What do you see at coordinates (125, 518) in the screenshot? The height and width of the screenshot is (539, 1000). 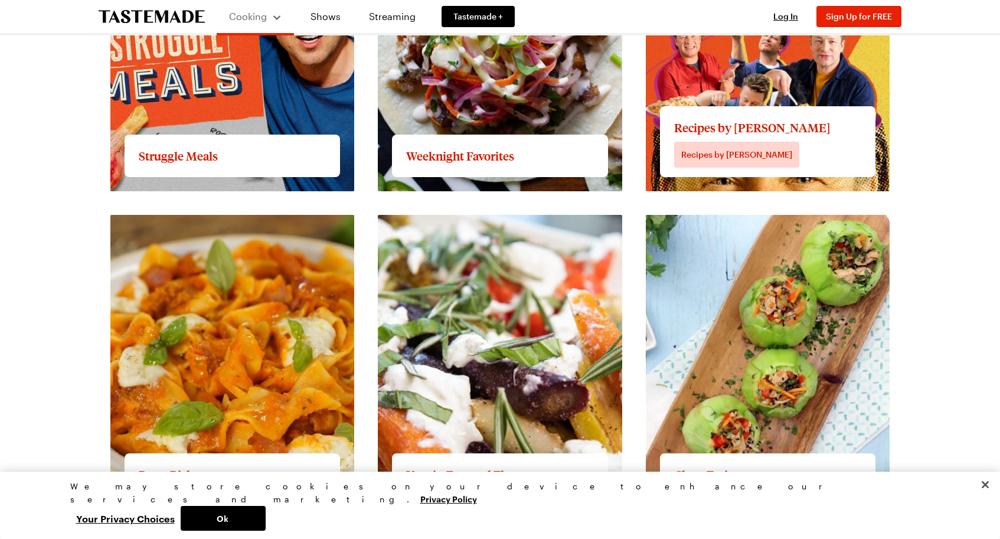 I see `button: Your Privacy Choices` at bounding box center [125, 518].